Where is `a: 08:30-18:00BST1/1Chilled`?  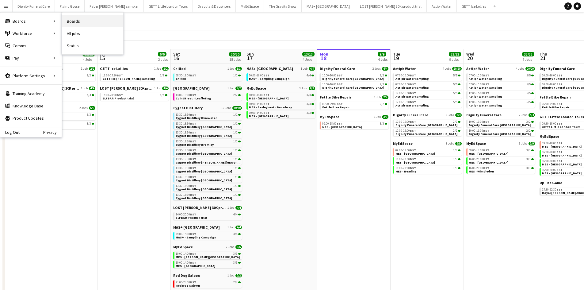
a: 08:30-18:00BST1/1Chilled is located at coordinates (208, 77).